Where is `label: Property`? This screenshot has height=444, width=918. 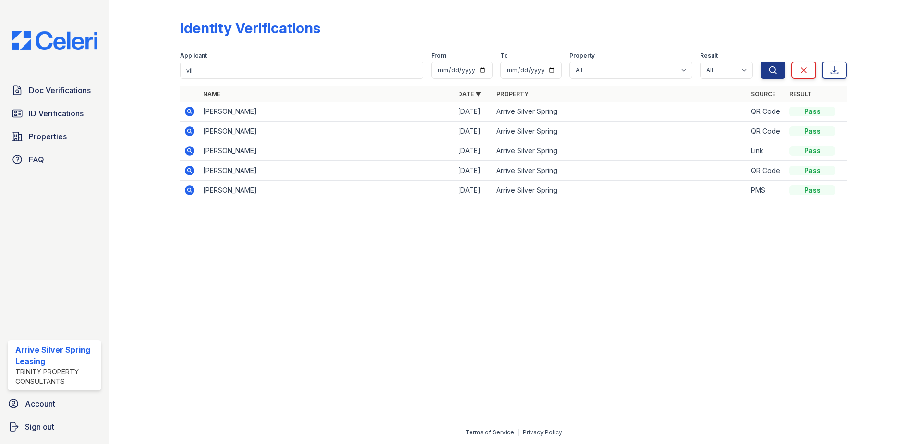 label: Property is located at coordinates (582, 56).